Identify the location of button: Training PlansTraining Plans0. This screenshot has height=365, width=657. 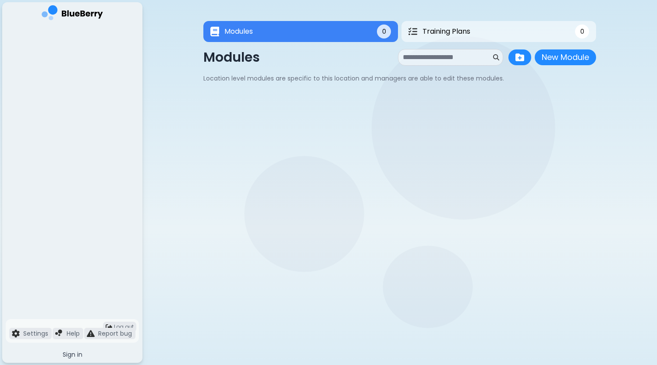
(498, 32).